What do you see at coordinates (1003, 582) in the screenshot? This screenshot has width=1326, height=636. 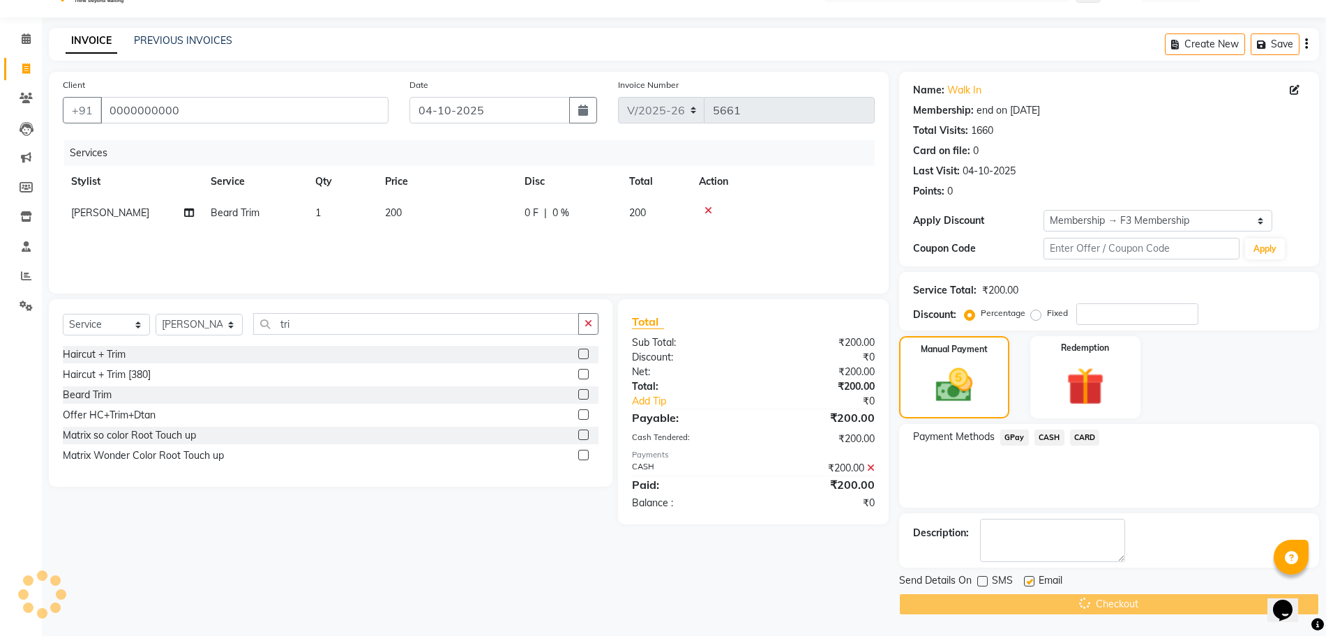 I see `span: SMS` at bounding box center [1003, 582].